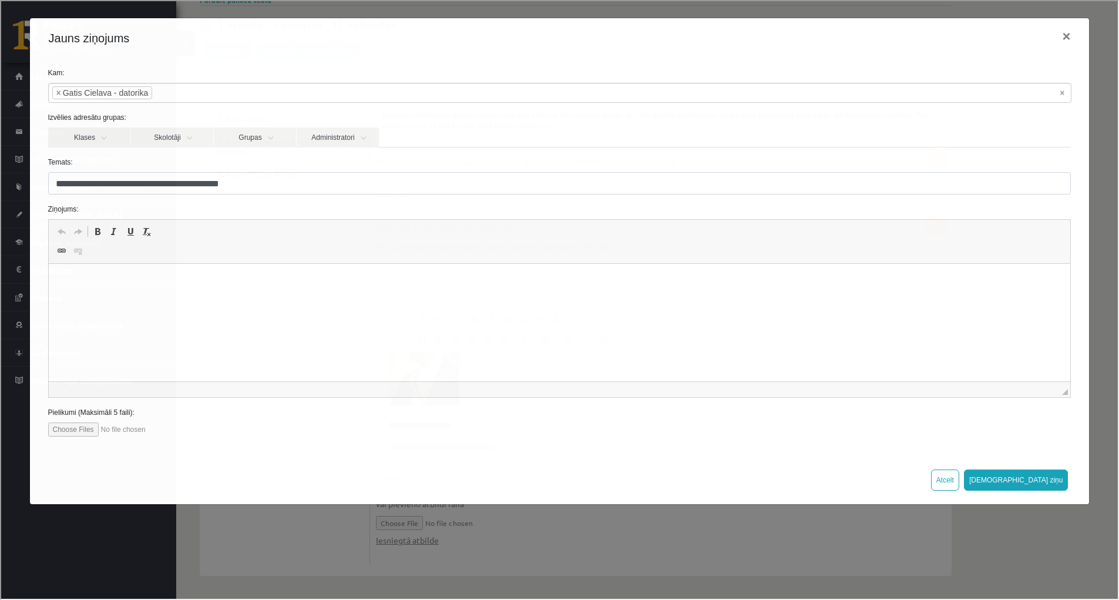 This screenshot has height=600, width=1119. What do you see at coordinates (77, 230) in the screenshot?
I see `a: Redo (Ctrl+Y)` at bounding box center [77, 230].